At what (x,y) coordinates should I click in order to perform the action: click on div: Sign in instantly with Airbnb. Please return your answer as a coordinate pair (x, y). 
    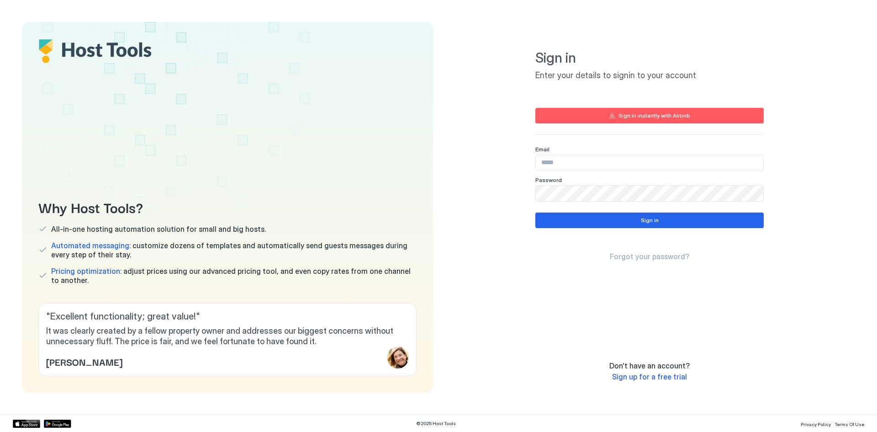
    Looking at the image, I should click on (654, 116).